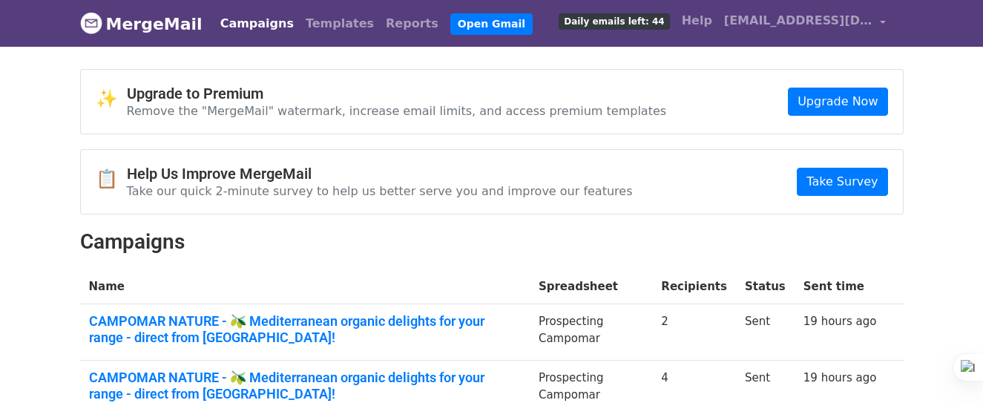 The width and height of the screenshot is (983, 403). I want to click on th: Status, so click(765, 286).